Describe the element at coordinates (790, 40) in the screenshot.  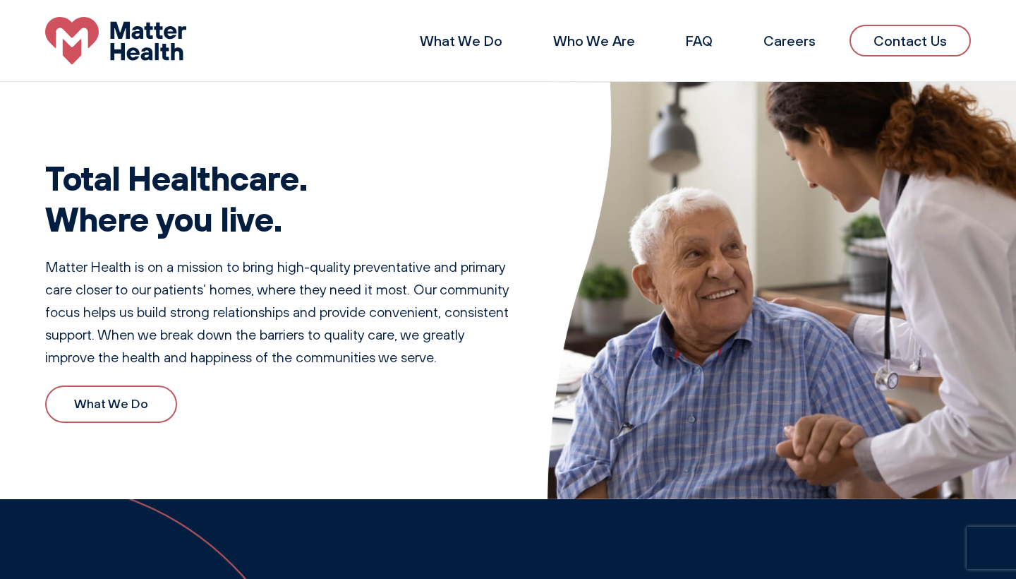
I see `a: Careers` at that location.